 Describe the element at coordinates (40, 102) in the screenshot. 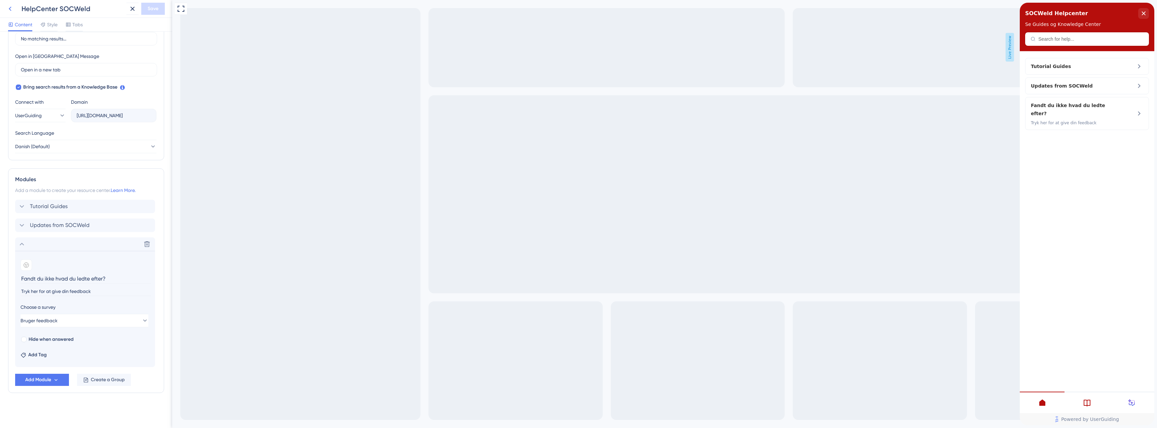

I see `div: Connect with` at that location.